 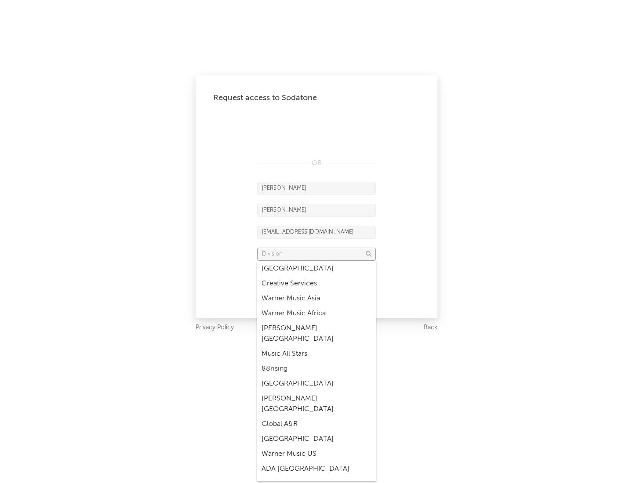 What do you see at coordinates (316, 163) in the screenshot?
I see `div: OR` at bounding box center [316, 163].